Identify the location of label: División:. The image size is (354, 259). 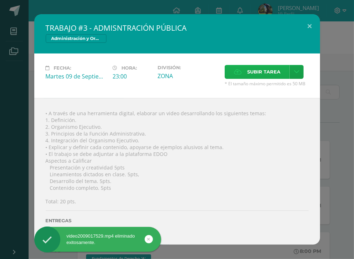
(188, 67).